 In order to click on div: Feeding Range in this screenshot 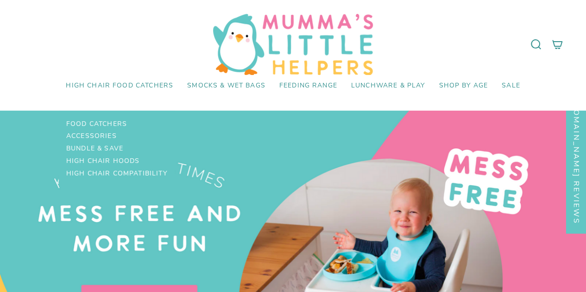, I will do `click(308, 86)`.